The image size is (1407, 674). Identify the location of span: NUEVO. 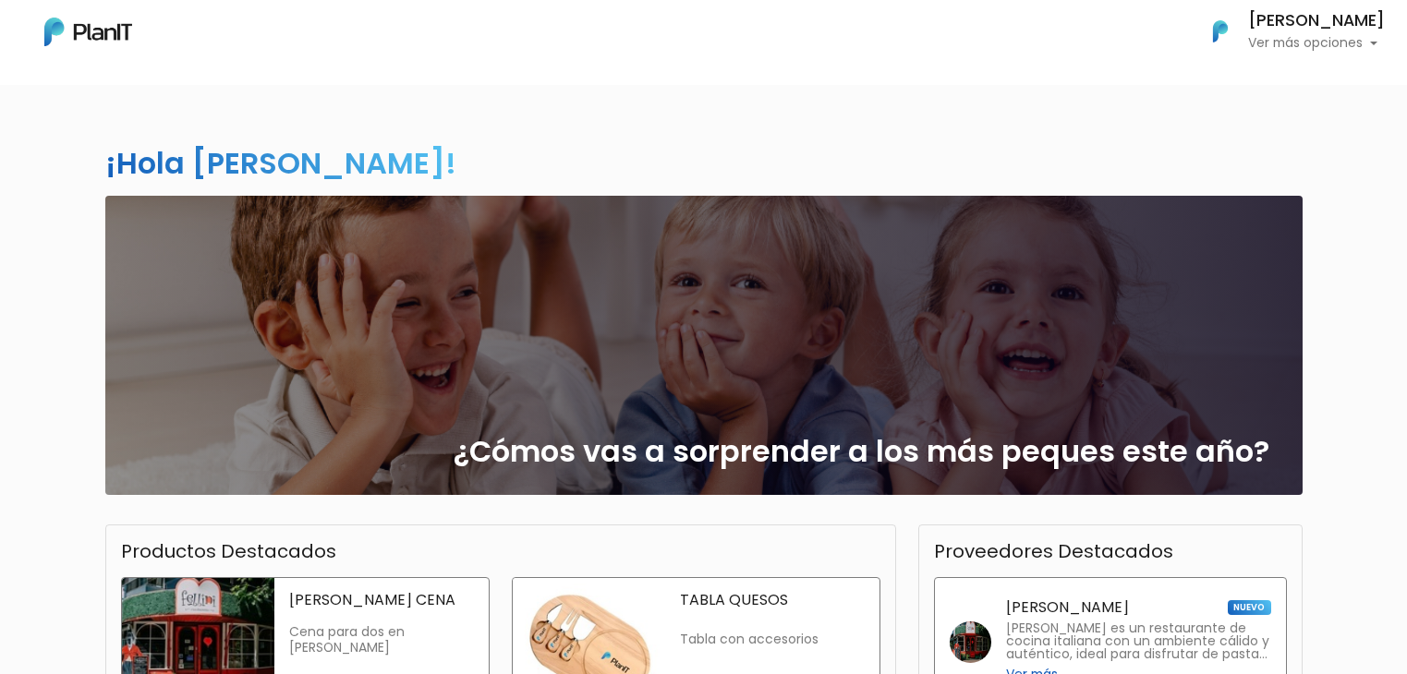
(1249, 608).